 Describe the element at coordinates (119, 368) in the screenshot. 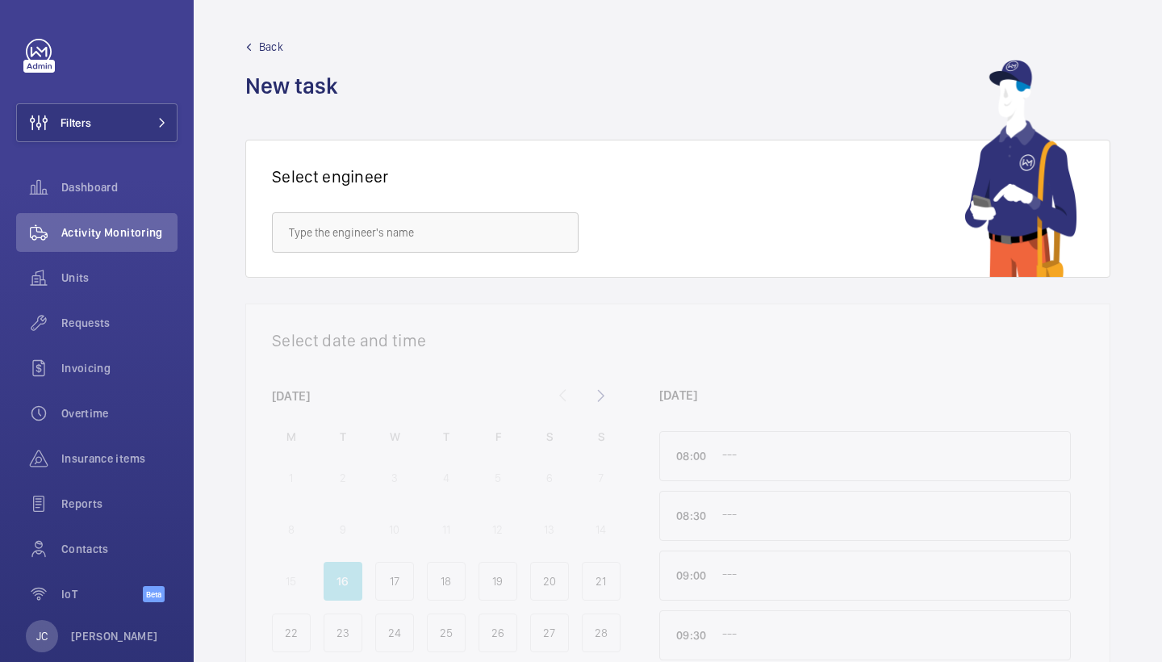

I see `span: Invoicing` at that location.